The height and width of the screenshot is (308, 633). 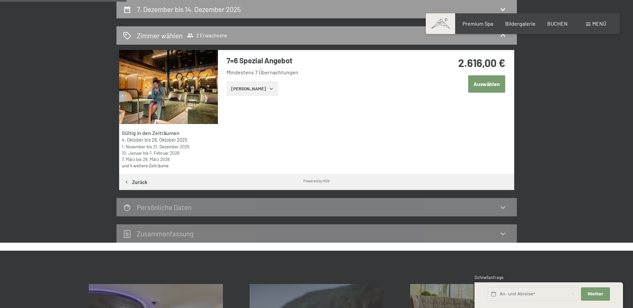 I want to click on span: Bildergalerie, so click(x=520, y=23).